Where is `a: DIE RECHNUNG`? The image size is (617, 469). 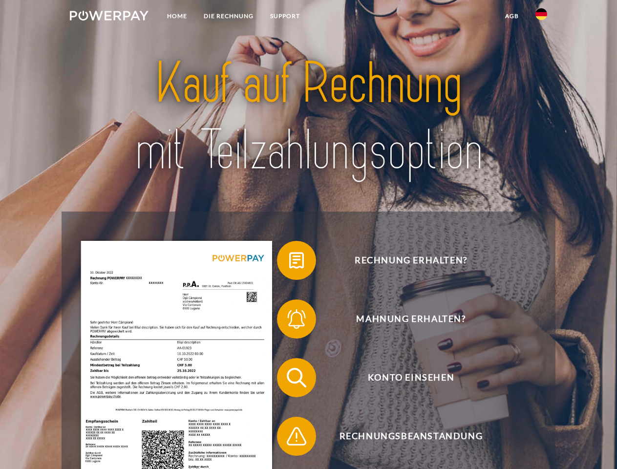
a: DIE RECHNUNG is located at coordinates (228, 16).